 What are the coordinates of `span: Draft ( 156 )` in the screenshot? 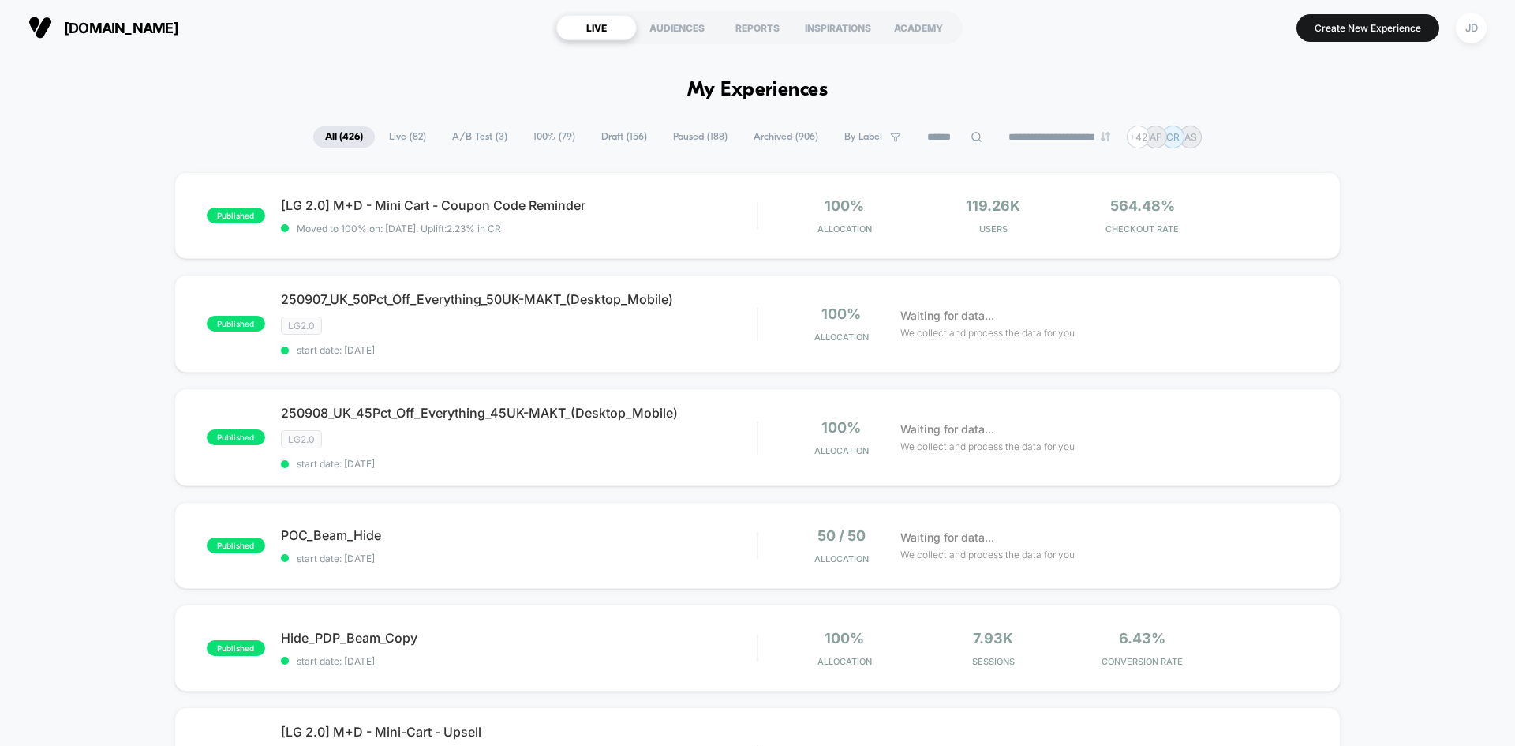 It's located at (624, 136).